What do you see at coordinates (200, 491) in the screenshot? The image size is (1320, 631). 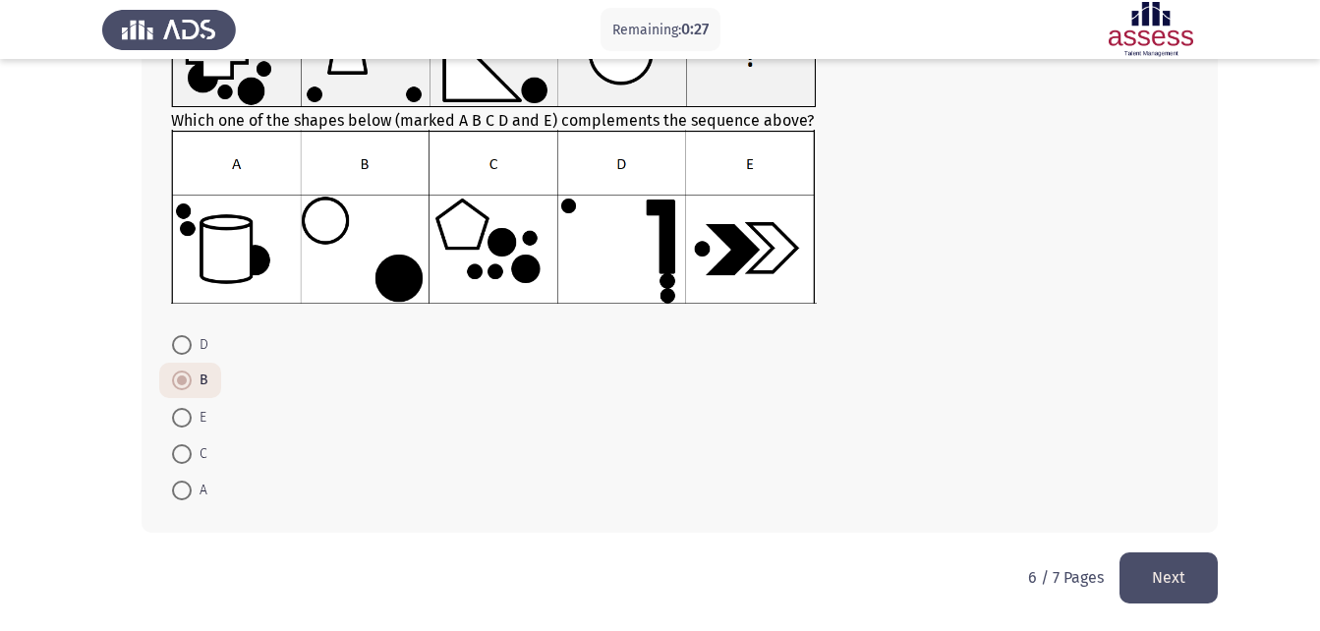 I see `span: A` at bounding box center [200, 491].